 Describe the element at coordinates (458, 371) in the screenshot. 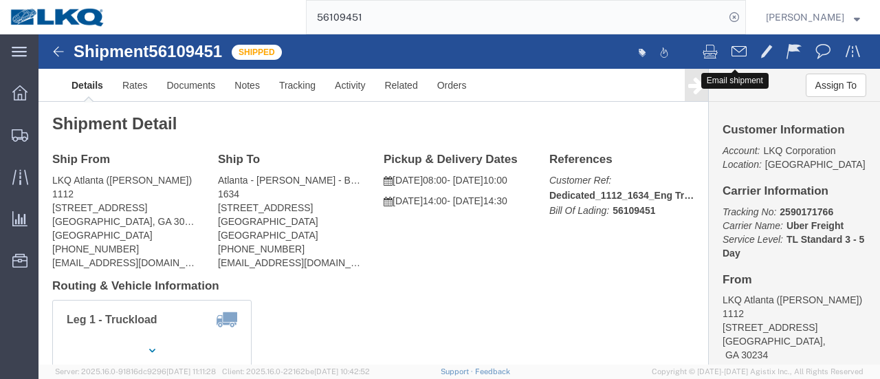

I see `a: Support` at that location.